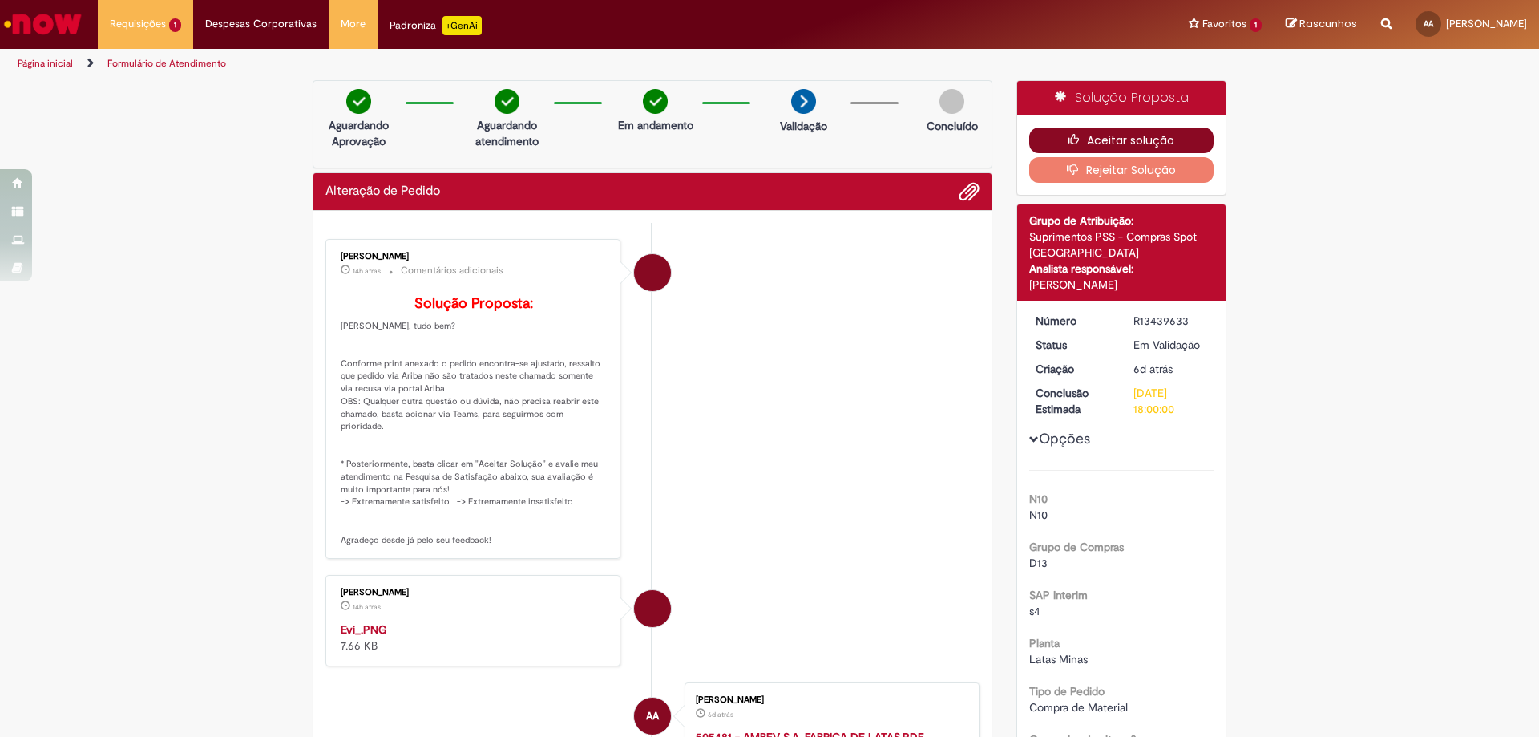 This screenshot has width=1539, height=737. I want to click on dt: Conclusão Estimada, so click(1072, 401).